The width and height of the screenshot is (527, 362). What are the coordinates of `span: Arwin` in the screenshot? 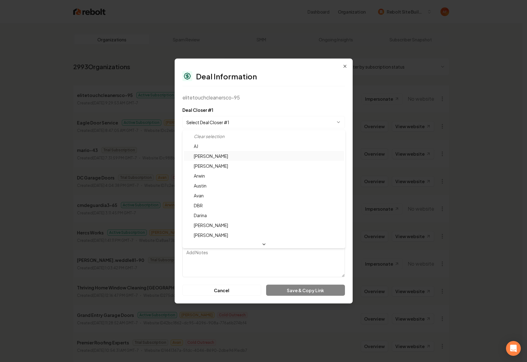 It's located at (199, 176).